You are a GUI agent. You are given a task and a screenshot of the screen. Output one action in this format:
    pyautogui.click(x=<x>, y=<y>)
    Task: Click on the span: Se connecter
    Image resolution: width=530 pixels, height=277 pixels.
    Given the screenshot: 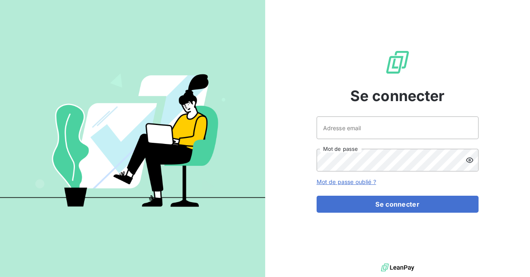 What is the action you would take?
    pyautogui.click(x=398, y=96)
    